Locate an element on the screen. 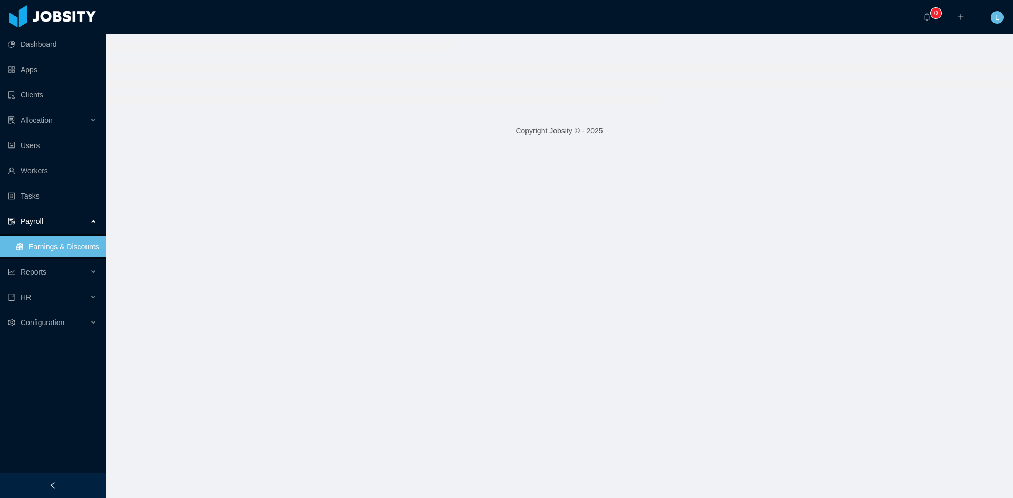 The image size is (1013, 498). span: Payroll is located at coordinates (32, 222).